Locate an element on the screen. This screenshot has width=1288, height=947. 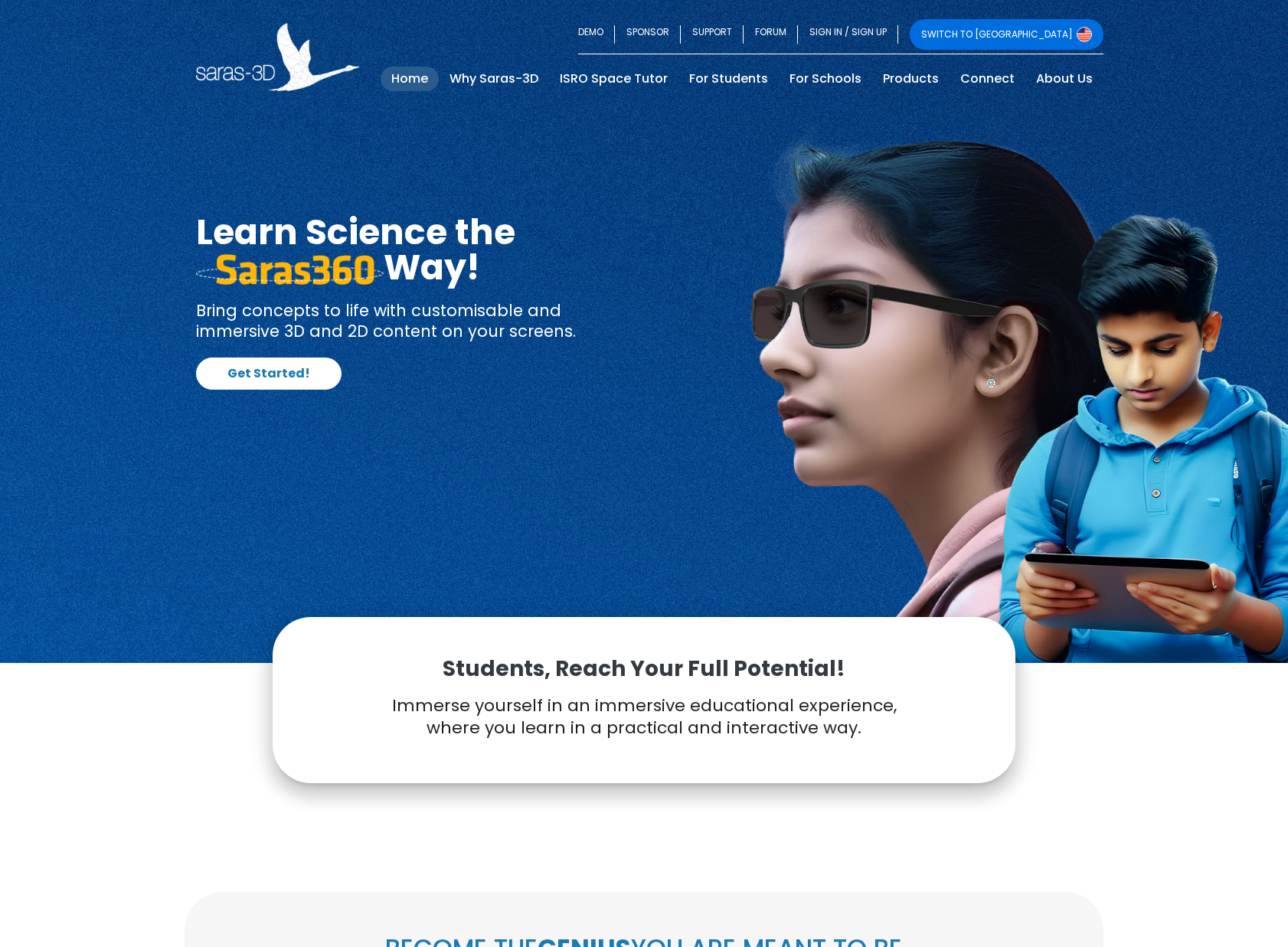
p: Bring concepts to life with customisable and immersive 3D and 2D content on your screens. is located at coordinates (414, 321).